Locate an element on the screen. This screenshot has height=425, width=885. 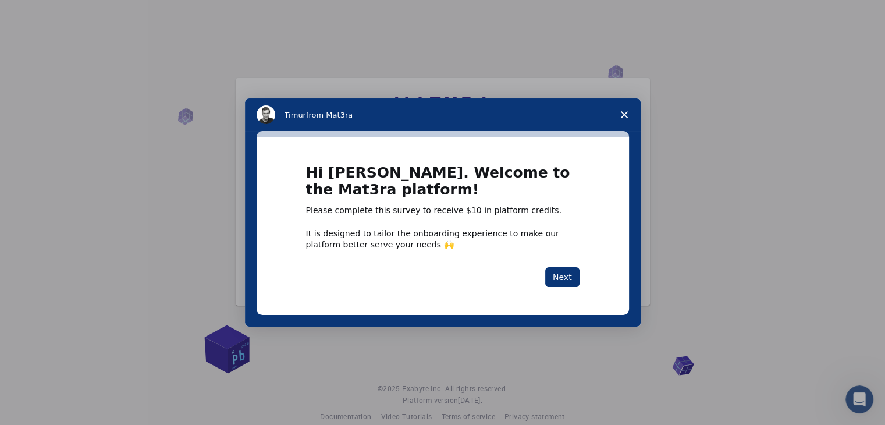
div: It is designed to tailor the onboarding experience to make our platform better serve your needs 🙌 is located at coordinates (443, 239).